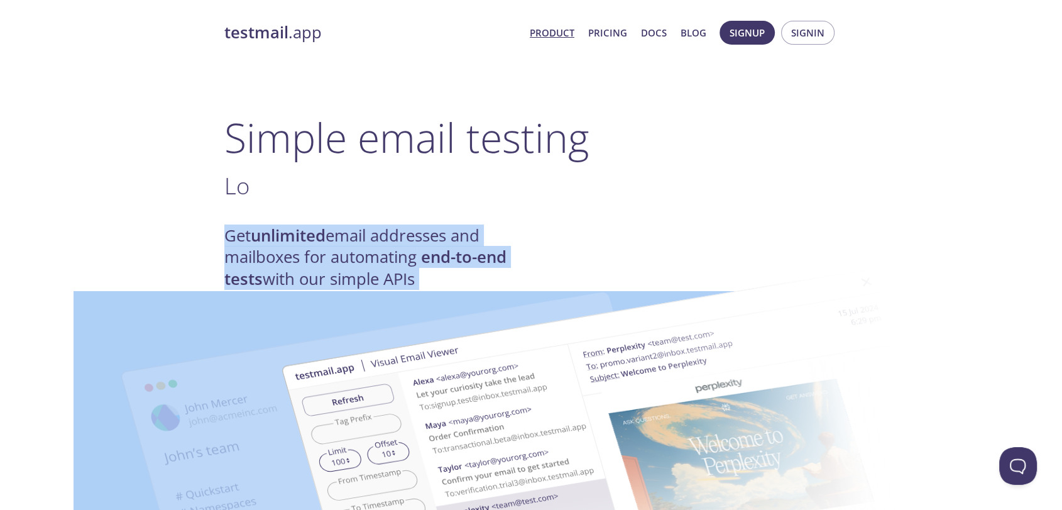 The width and height of the screenshot is (1062, 510). What do you see at coordinates (372, 33) in the screenshot?
I see `a: testmail.app` at bounding box center [372, 33].